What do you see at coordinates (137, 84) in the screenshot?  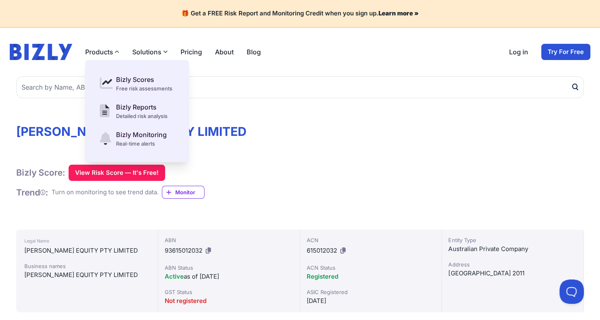 I see `a: Bizly Scores Free risk assessments` at bounding box center [137, 84].